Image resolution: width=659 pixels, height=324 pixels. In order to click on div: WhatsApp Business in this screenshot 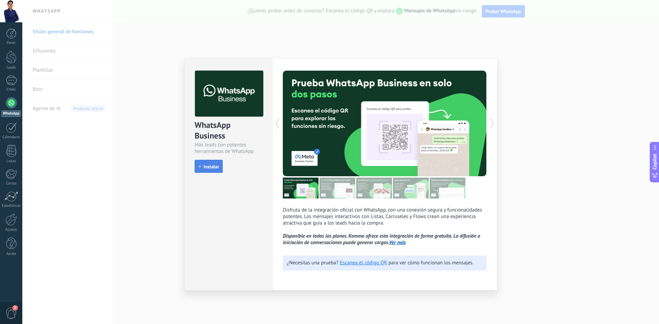, I will do `click(228, 131)`.